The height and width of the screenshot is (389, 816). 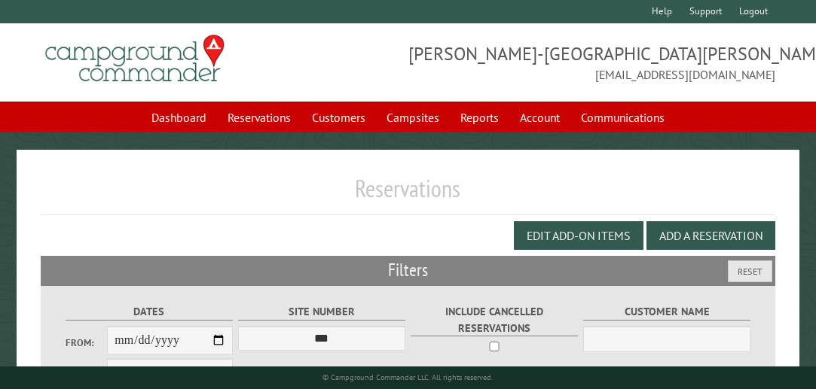 What do you see at coordinates (149, 312) in the screenshot?
I see `label: Dates` at bounding box center [149, 312].